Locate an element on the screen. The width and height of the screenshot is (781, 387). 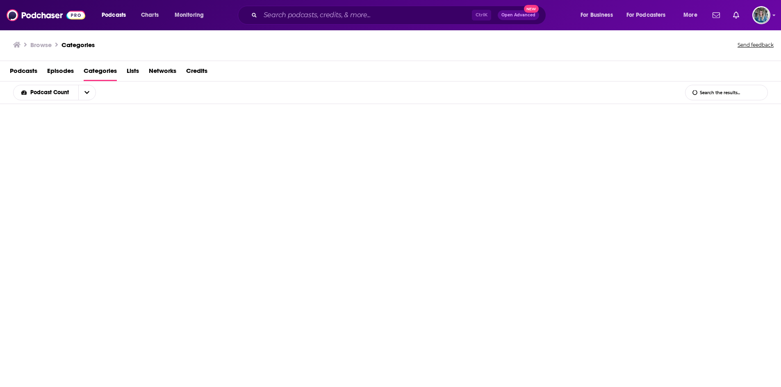
img: Podchaser - Follow, Share and Rate Podcasts is located at coordinates (46, 15).